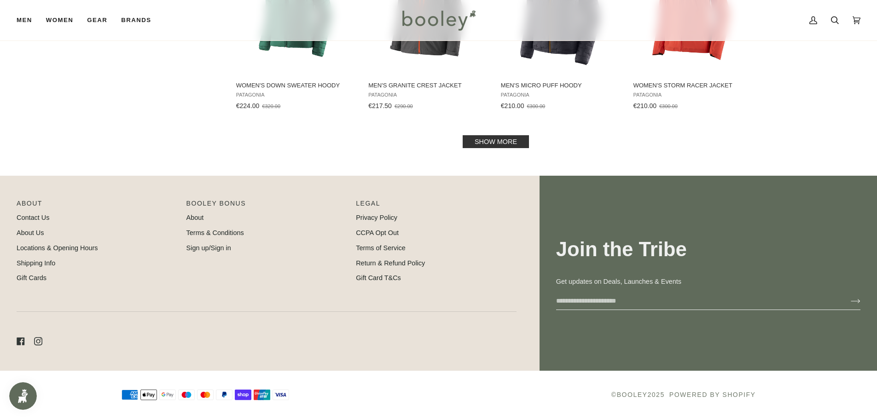 The height and width of the screenshot is (419, 877). I want to click on p: Get updates on Deals, Launches & Events, so click(708, 282).